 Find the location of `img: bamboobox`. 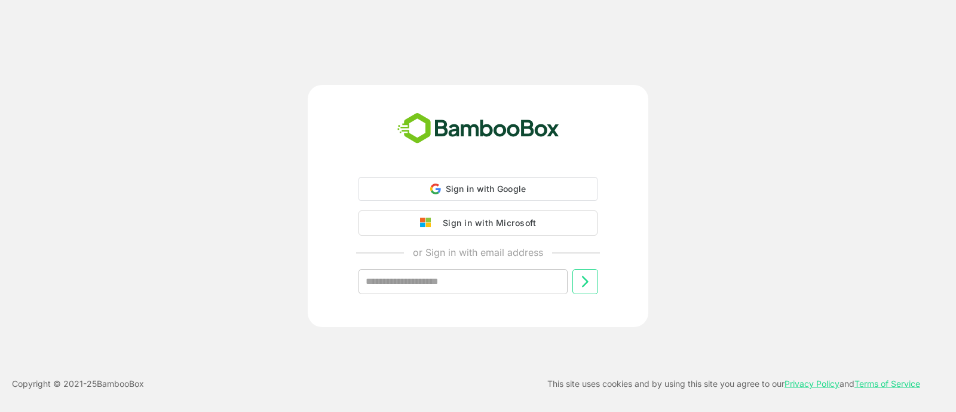

img: bamboobox is located at coordinates (478, 129).